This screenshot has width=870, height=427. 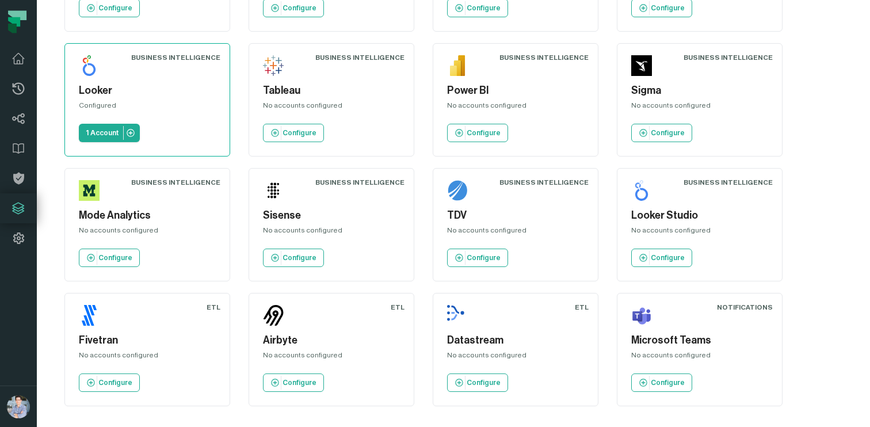 What do you see at coordinates (516, 215) in the screenshot?
I see `h5: TDV` at bounding box center [516, 215].